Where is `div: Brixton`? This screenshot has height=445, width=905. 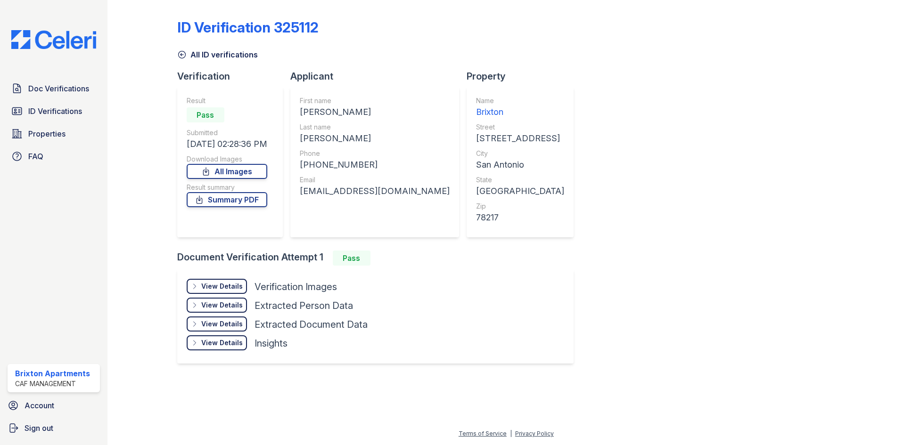
div: Brixton is located at coordinates (520, 112).